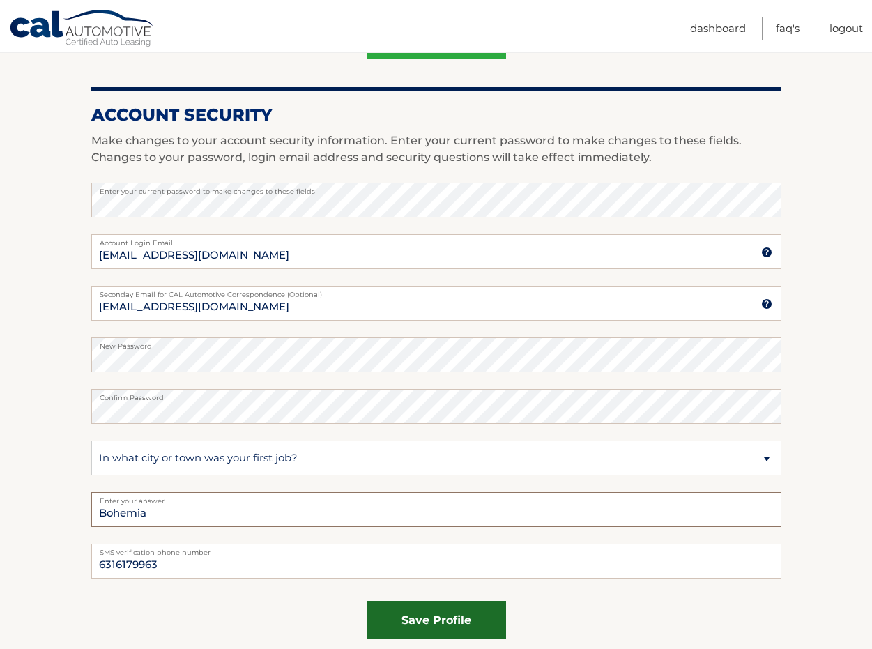 The width and height of the screenshot is (872, 649). I want to click on h2: Account Security, so click(436, 115).